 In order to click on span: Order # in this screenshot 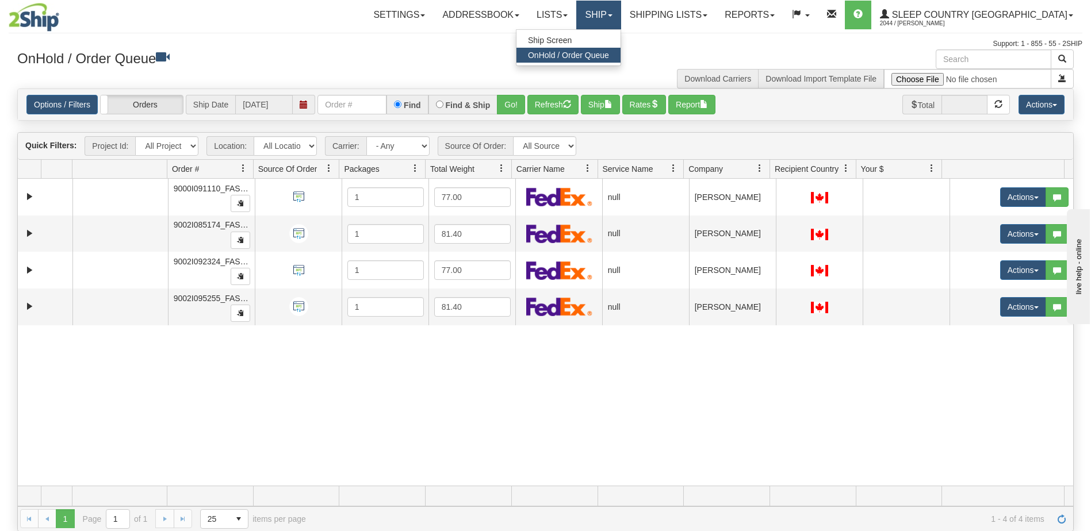, I will do `click(185, 169)`.